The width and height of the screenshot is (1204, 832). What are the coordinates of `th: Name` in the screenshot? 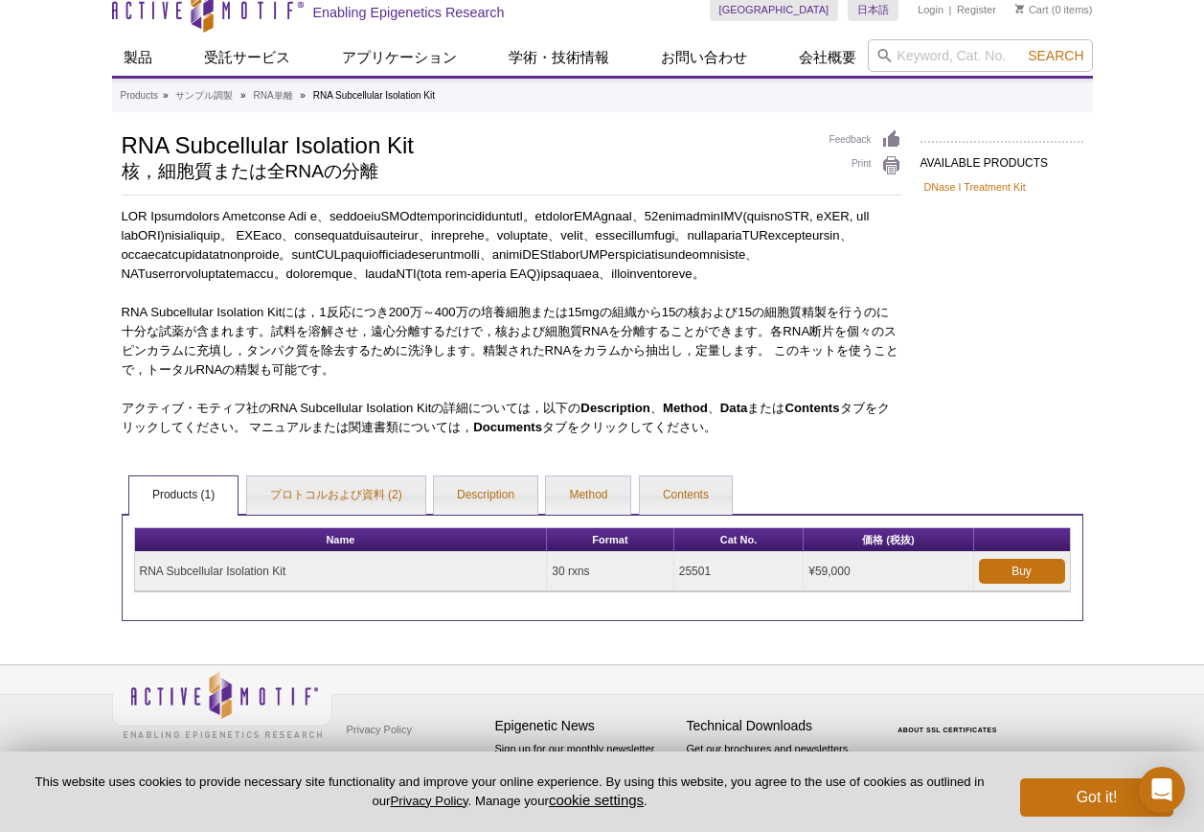 It's located at (341, 539).